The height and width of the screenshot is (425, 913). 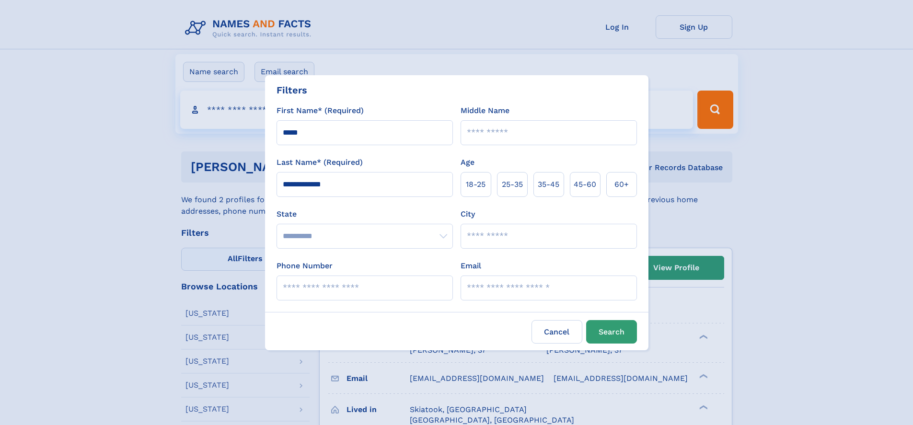 I want to click on label: Middle Name, so click(x=485, y=111).